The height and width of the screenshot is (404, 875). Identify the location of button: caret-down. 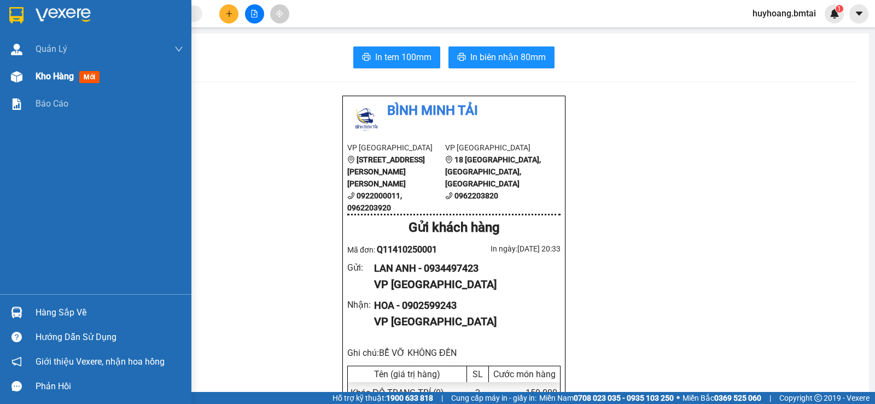
(858, 14).